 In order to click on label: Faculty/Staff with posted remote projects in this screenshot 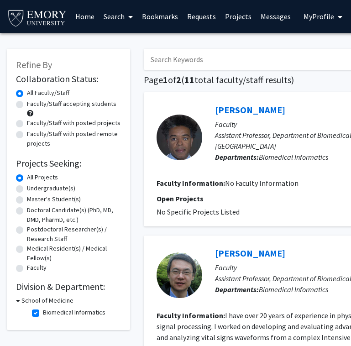, I will do `click(74, 139)`.